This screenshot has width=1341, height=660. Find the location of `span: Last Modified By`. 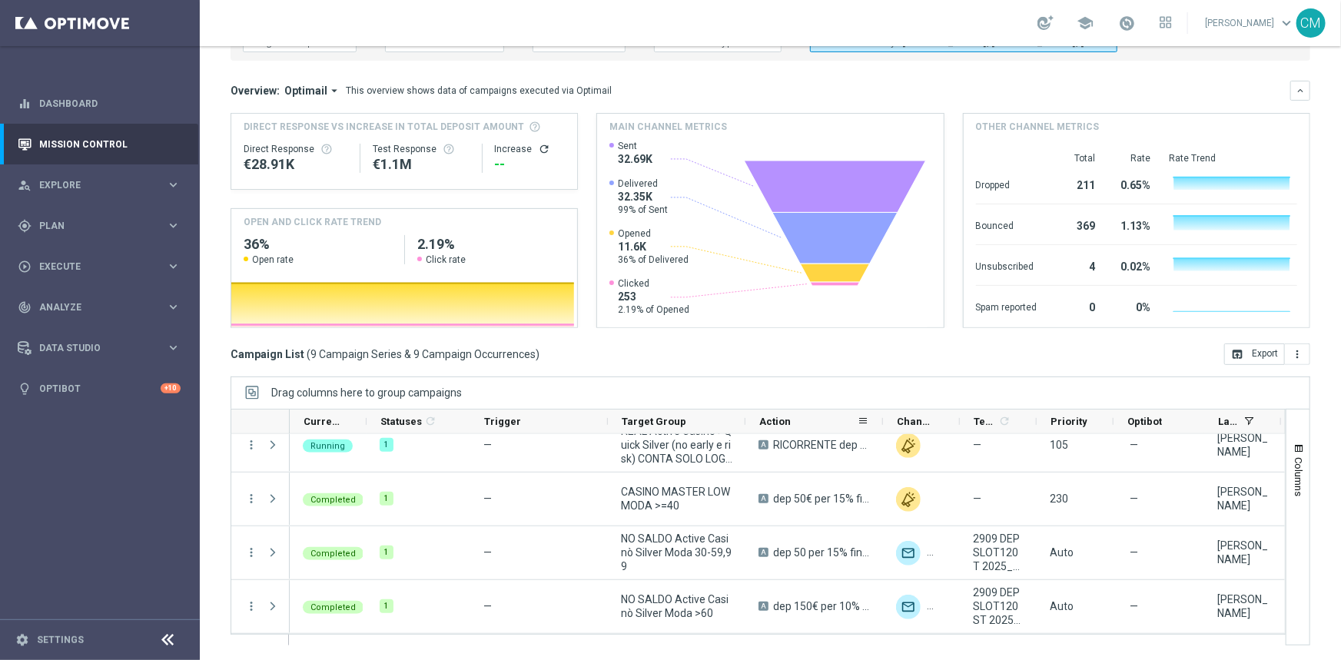

span: Last Modified By is located at coordinates (1228, 421).